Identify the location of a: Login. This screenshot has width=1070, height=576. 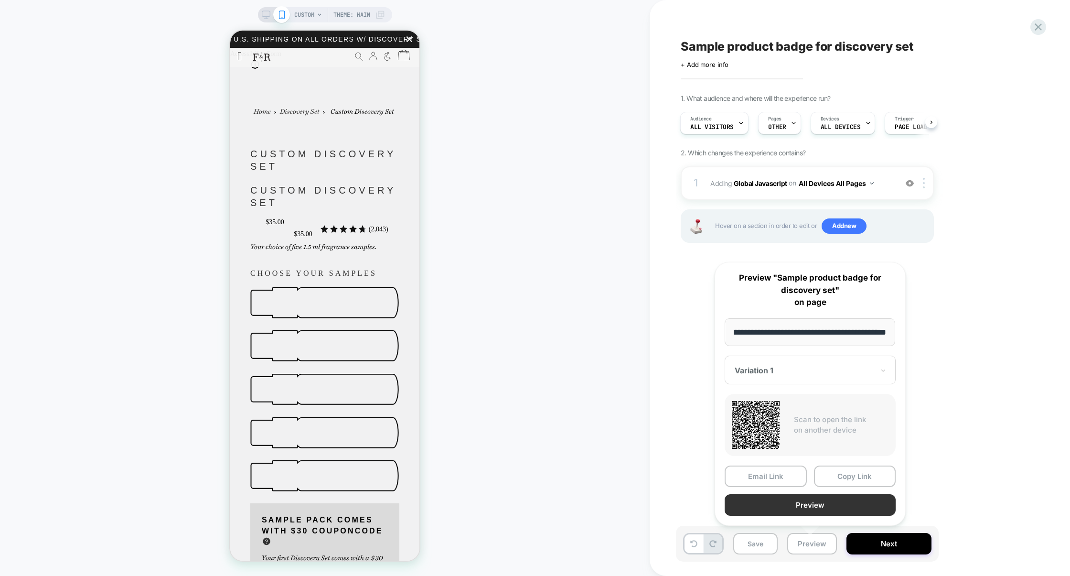
(143, 27).